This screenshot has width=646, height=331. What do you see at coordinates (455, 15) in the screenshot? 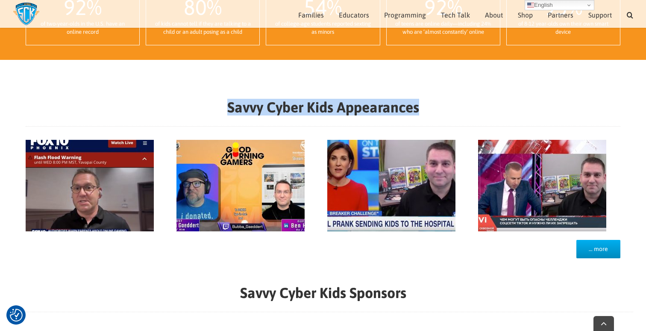
I see `span: Tech Talk` at bounding box center [455, 15].